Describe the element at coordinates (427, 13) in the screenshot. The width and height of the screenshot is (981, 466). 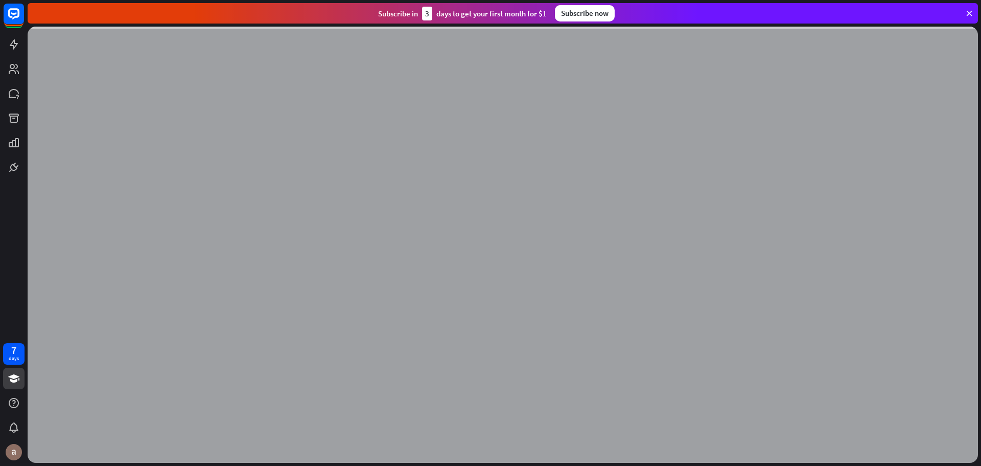
I see `div: 3` at that location.